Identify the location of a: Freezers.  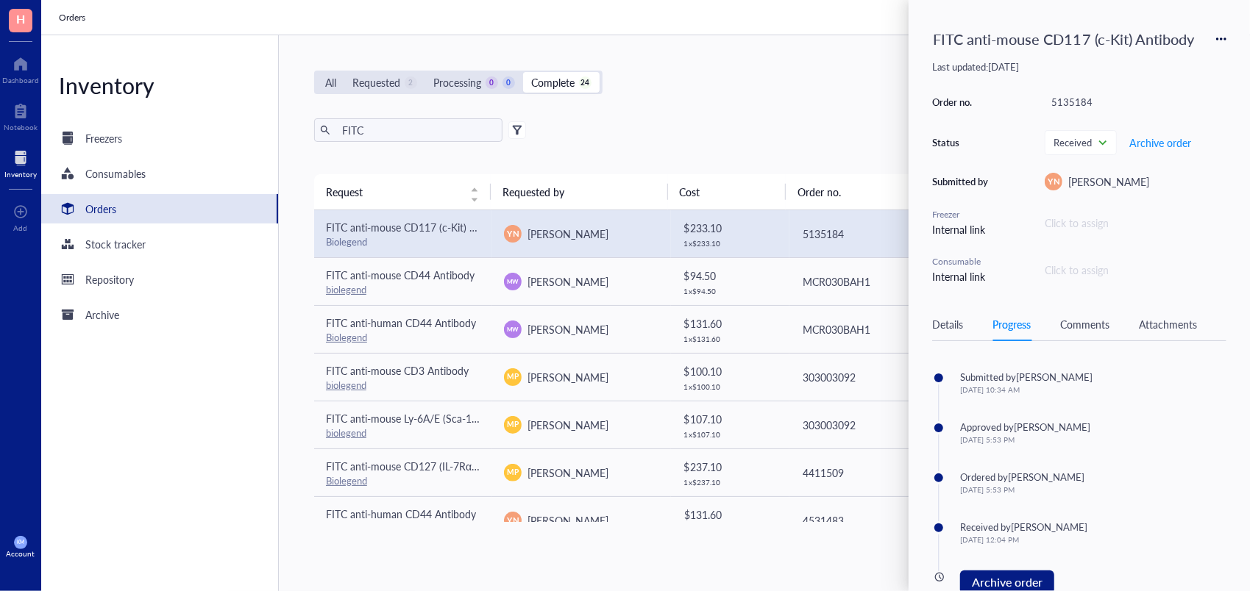
(160, 138).